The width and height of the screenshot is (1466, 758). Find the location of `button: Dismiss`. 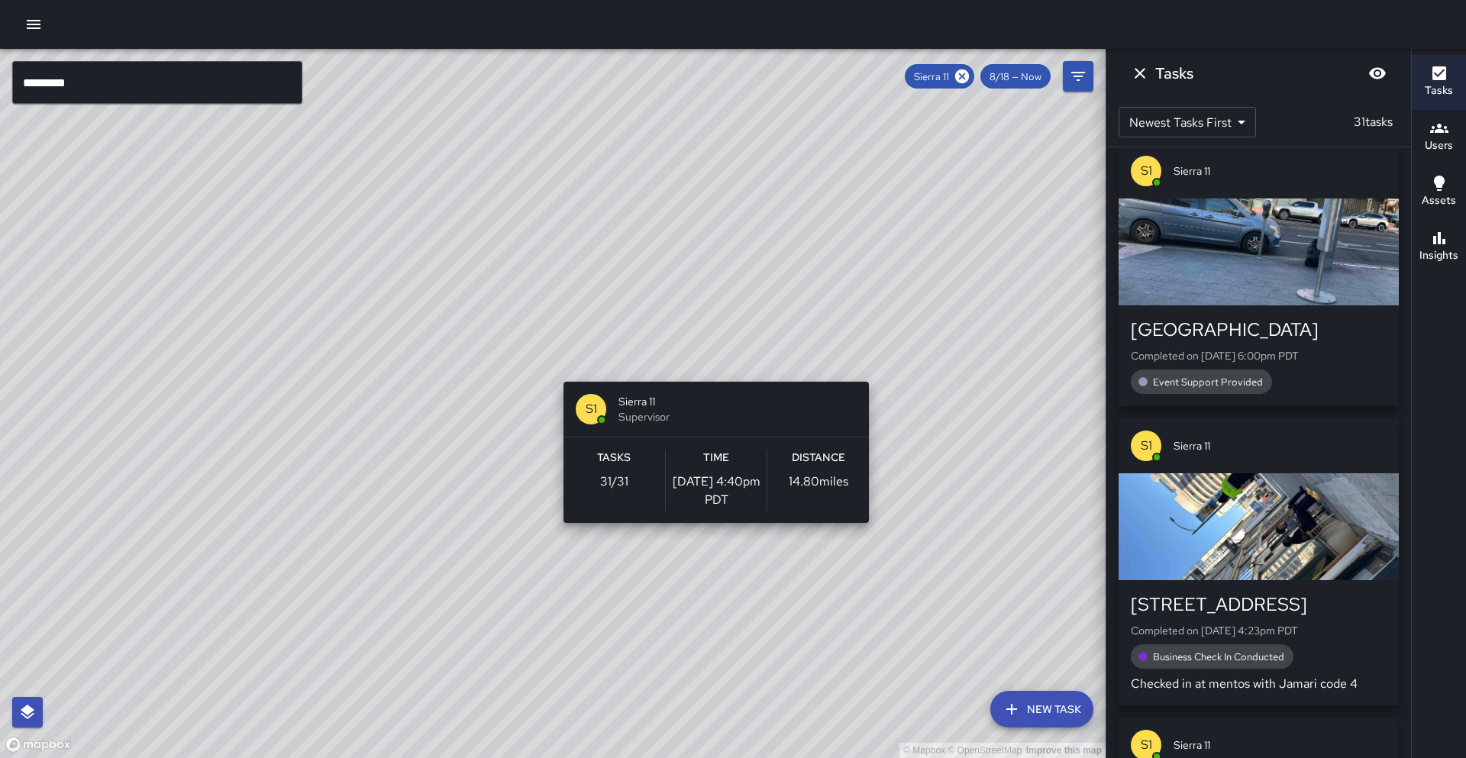

button: Dismiss is located at coordinates (1140, 73).